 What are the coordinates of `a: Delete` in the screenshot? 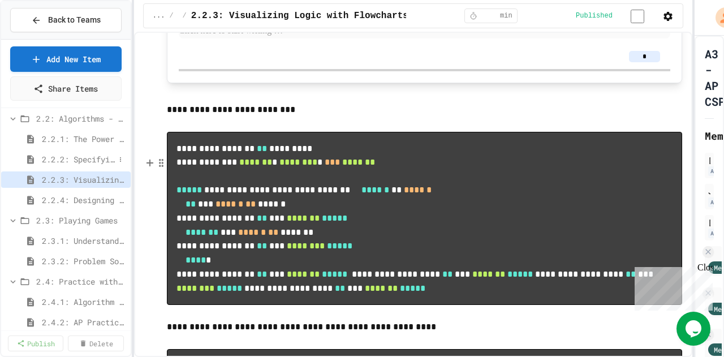 It's located at (96, 344).